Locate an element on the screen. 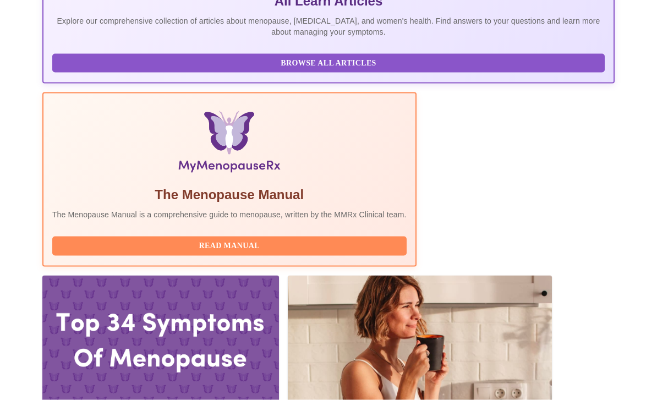  span: Read Manual is located at coordinates (229, 246).